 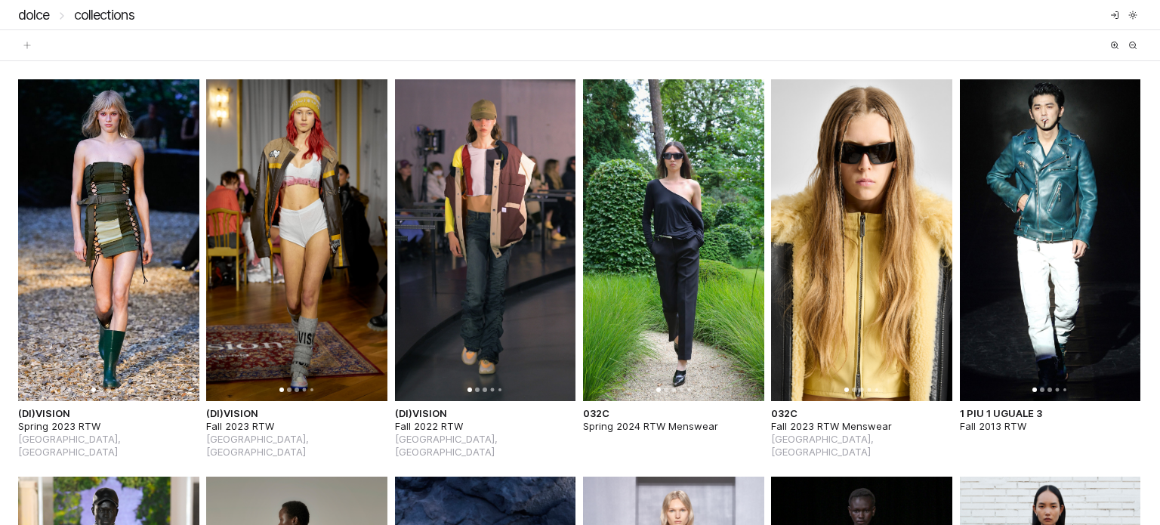 I want to click on a: DOLCE, so click(x=34, y=14).